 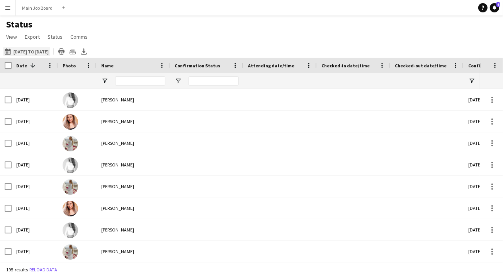 What do you see at coordinates (37, 8) in the screenshot?
I see `button: Main Job Board` at bounding box center [37, 8].